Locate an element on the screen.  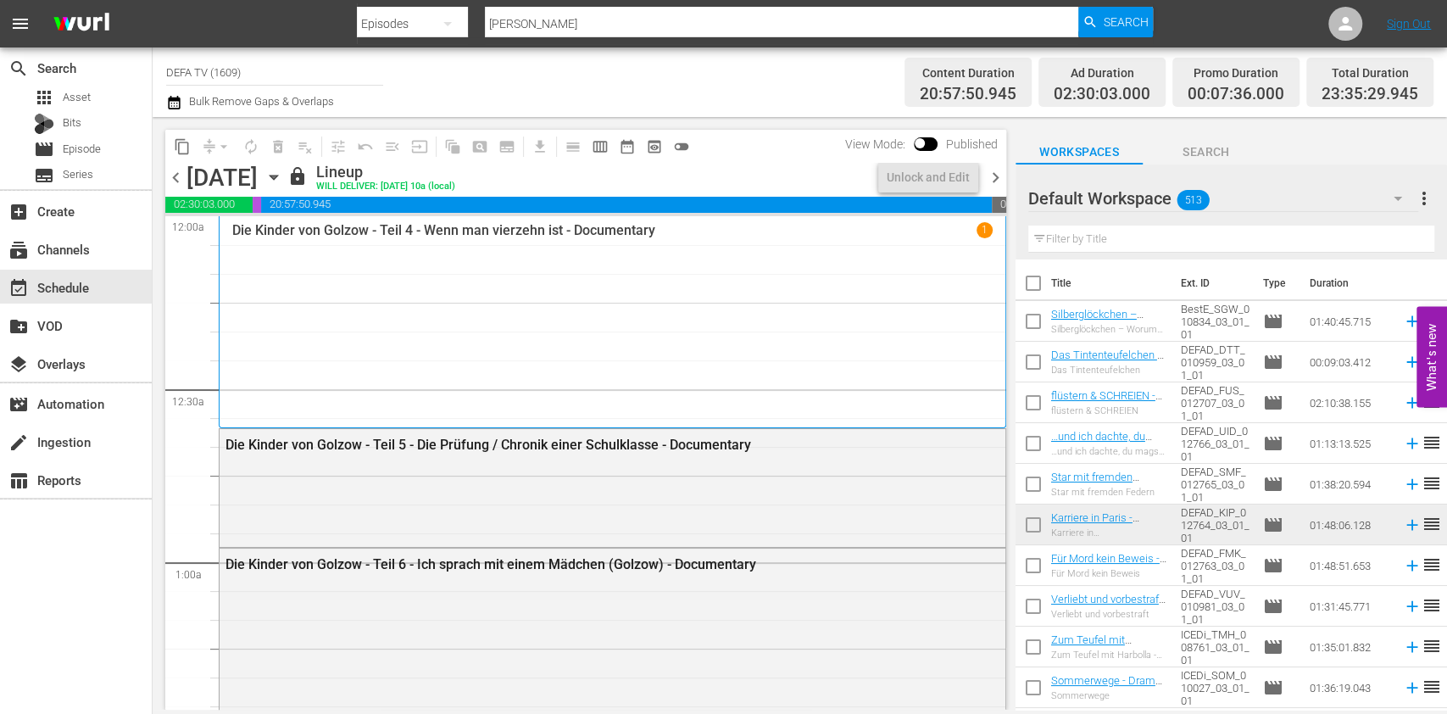
span: Loop Content is located at coordinates (251, 147).